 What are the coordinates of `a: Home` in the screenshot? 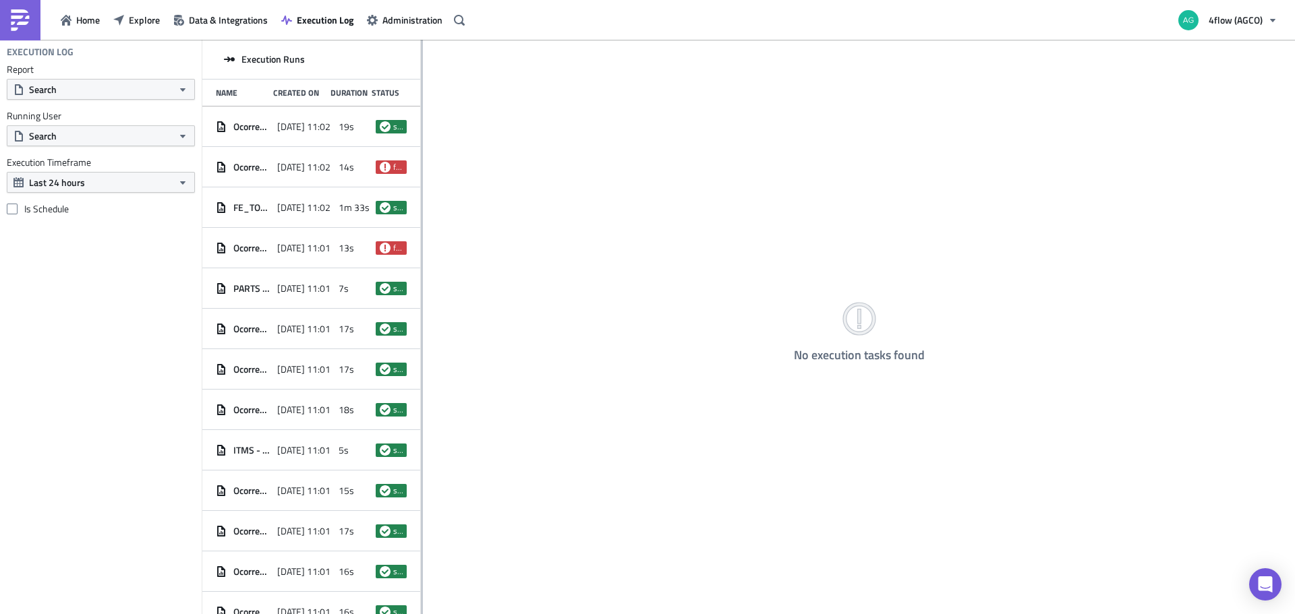 It's located at (80, 20).